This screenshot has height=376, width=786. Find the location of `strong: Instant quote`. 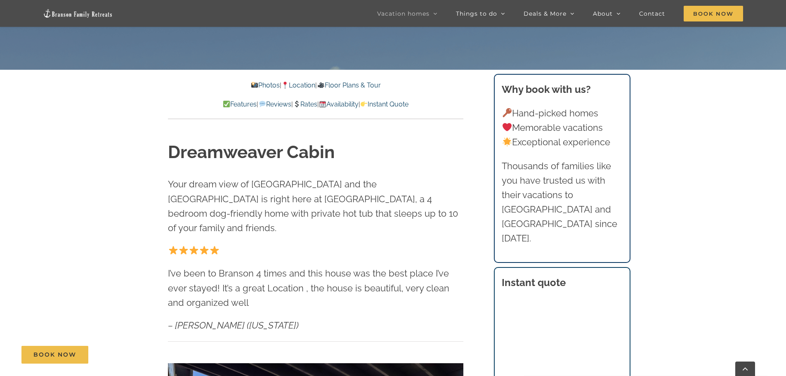

strong: Instant quote is located at coordinates (534, 282).